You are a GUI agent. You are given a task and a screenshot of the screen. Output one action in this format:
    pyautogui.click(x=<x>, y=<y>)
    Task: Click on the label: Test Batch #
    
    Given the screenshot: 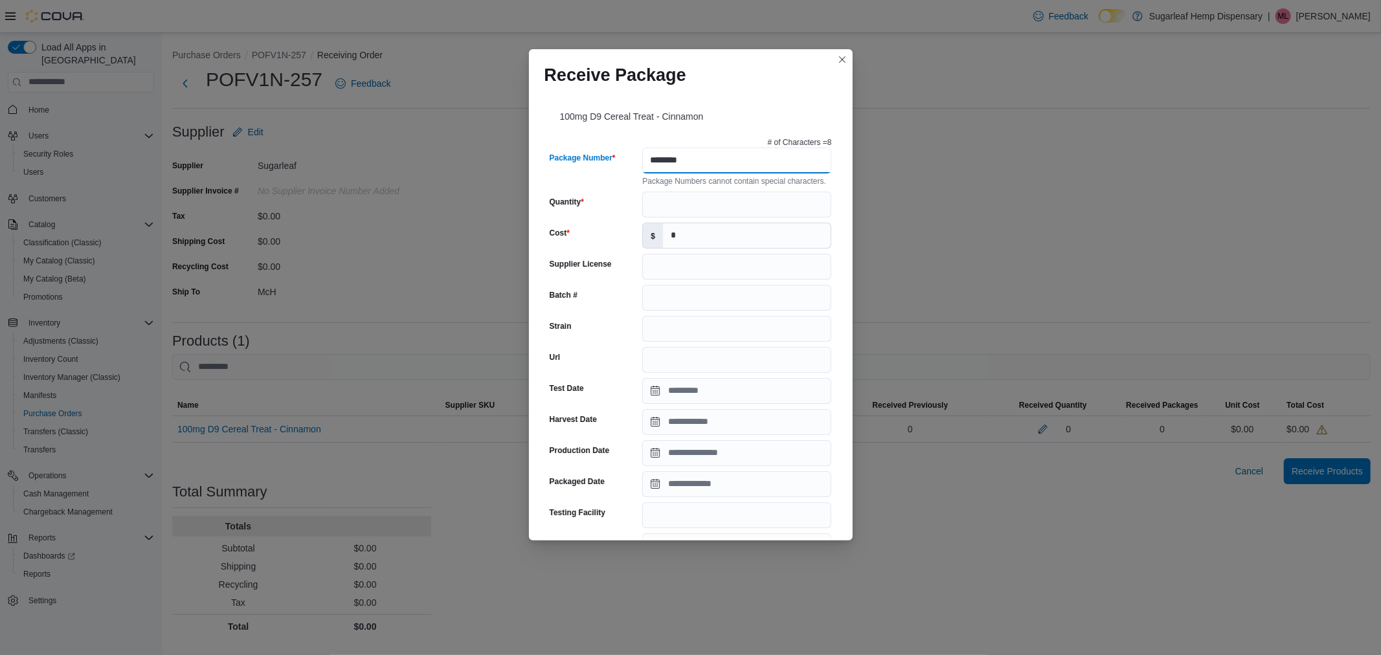 What is the action you would take?
    pyautogui.click(x=572, y=544)
    